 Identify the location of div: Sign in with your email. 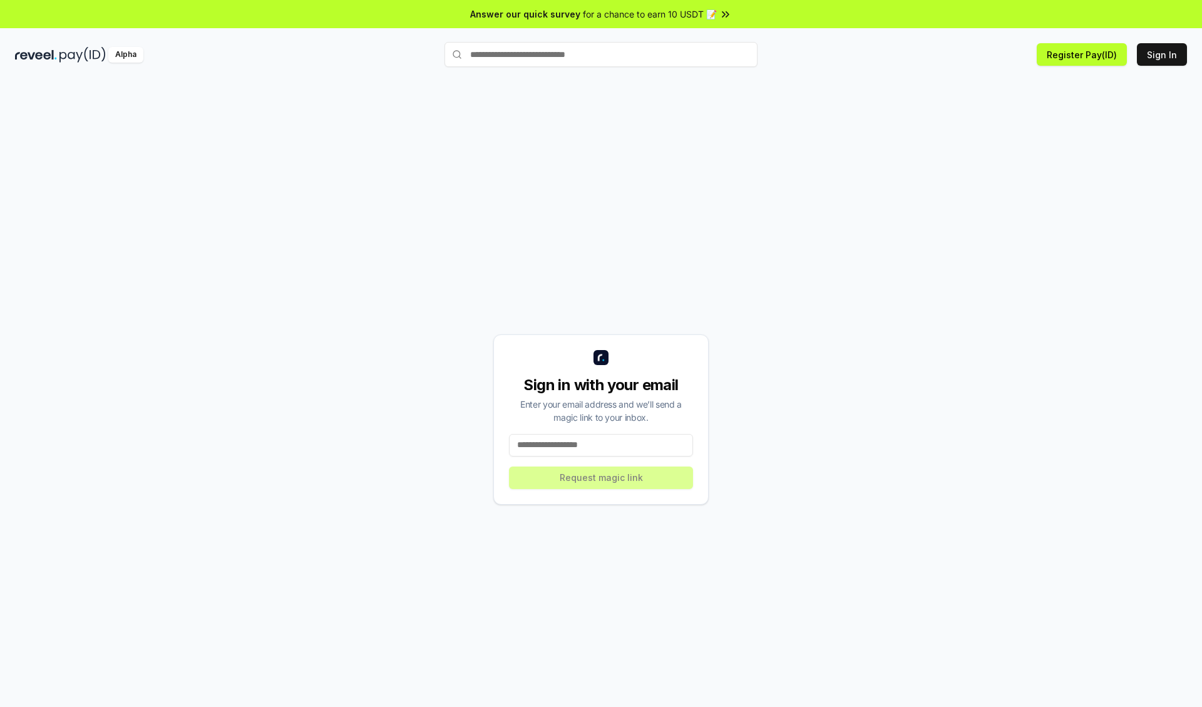
(601, 385).